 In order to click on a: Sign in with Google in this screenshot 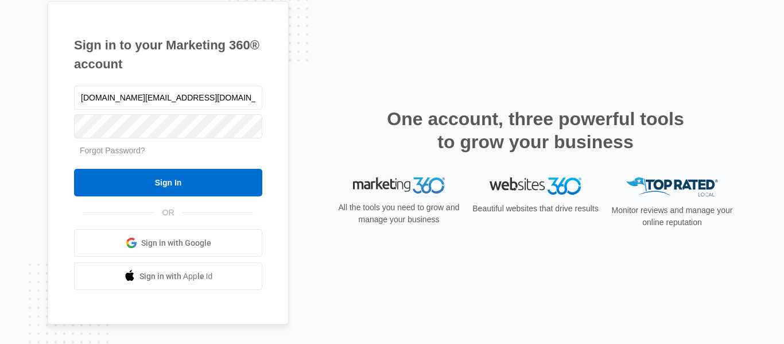, I will do `click(168, 243)`.